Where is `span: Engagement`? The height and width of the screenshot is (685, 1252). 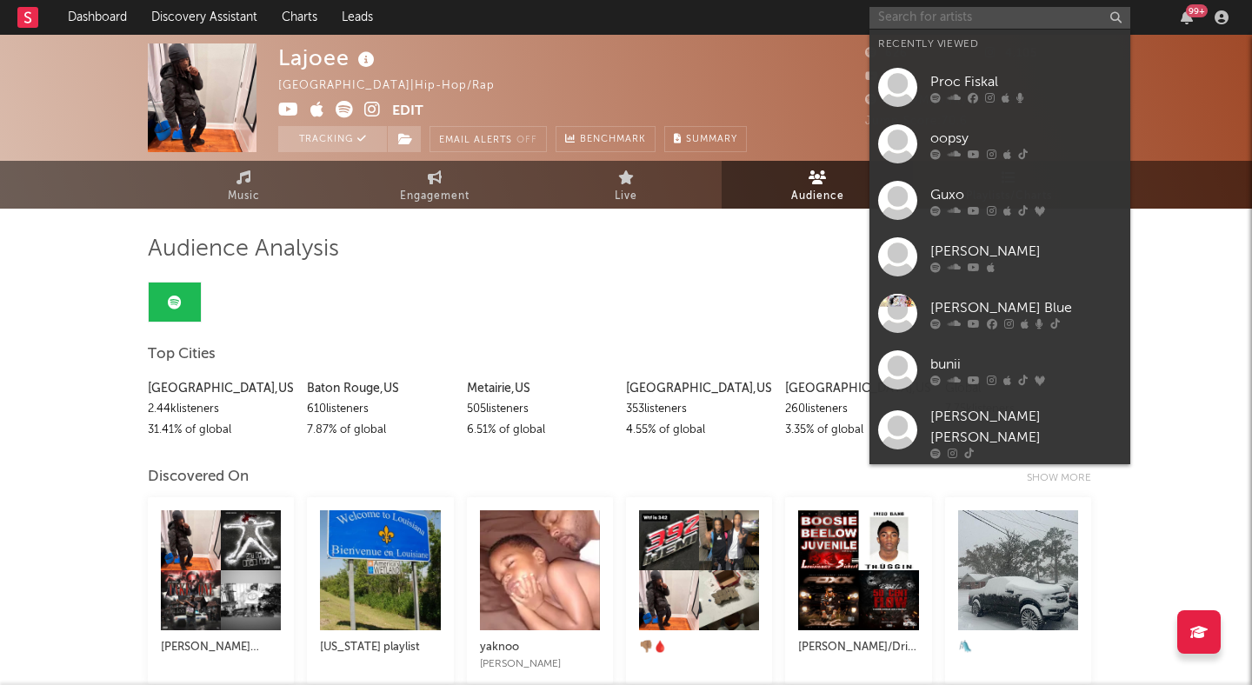 span: Engagement is located at coordinates (435, 197).